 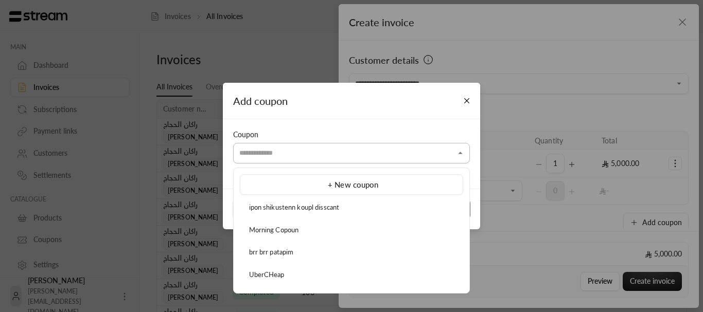 What do you see at coordinates (351, 135) in the screenshot?
I see `div: Coupon` at bounding box center [351, 135].